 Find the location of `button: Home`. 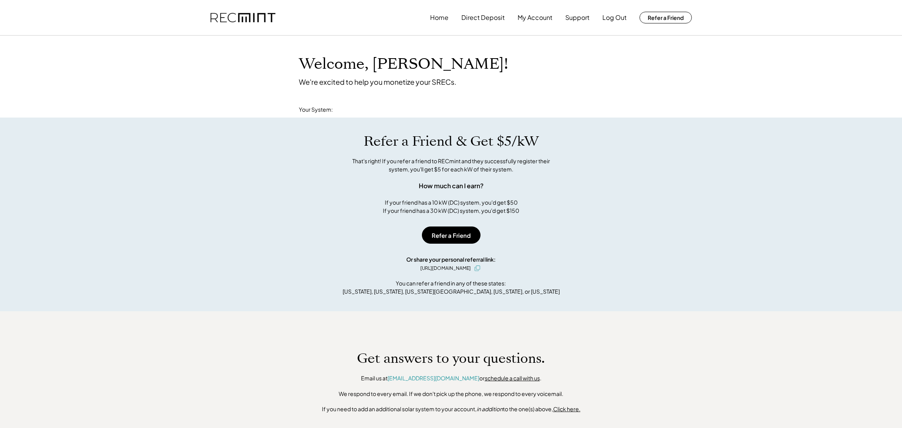

button: Home is located at coordinates (439, 18).